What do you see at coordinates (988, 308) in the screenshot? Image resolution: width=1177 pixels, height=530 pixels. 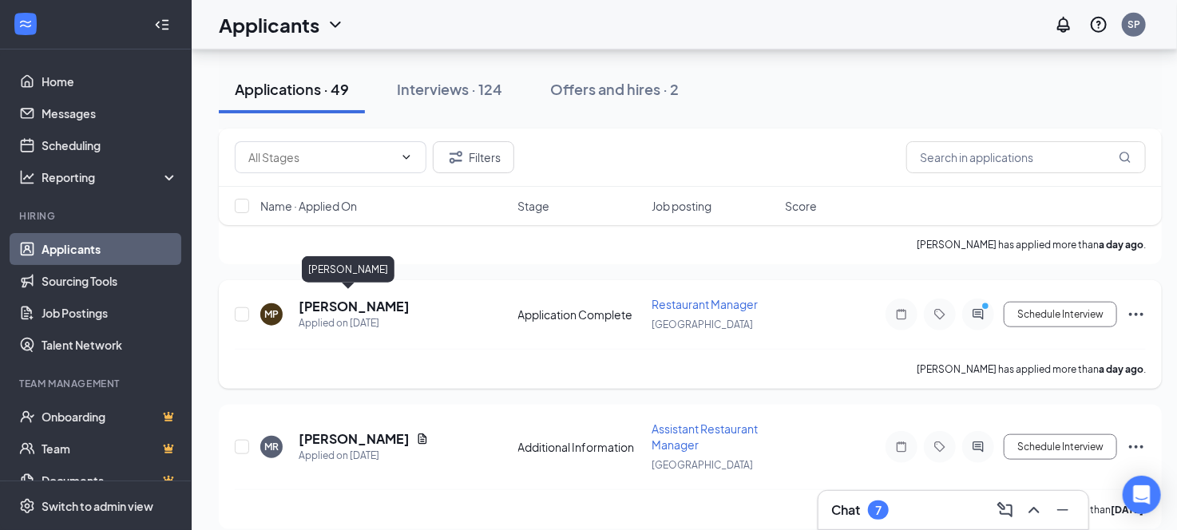 I see `svg: PrimaryDot` at bounding box center [988, 308].